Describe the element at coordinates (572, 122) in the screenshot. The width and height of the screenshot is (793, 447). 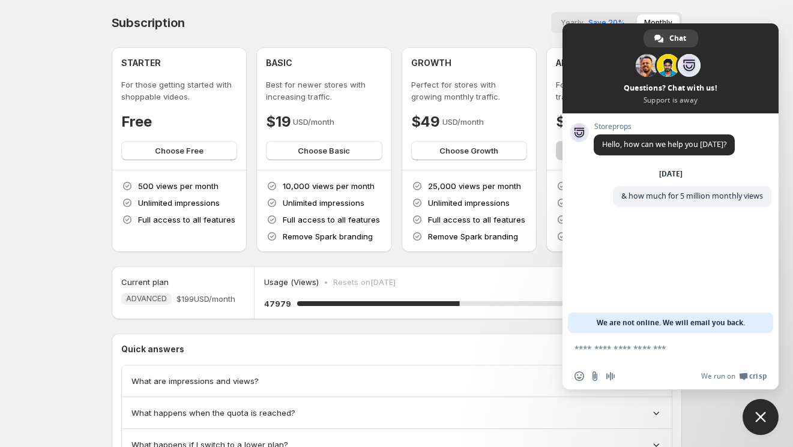
I see `h4: $199` at that location.